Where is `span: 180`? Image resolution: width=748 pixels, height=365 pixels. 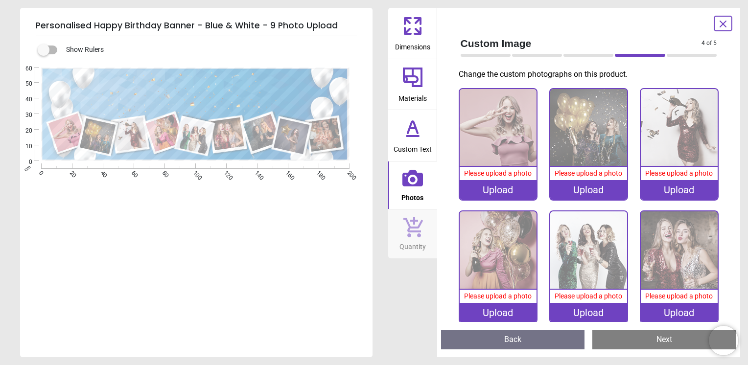
span: 180 is located at coordinates (317, 172).